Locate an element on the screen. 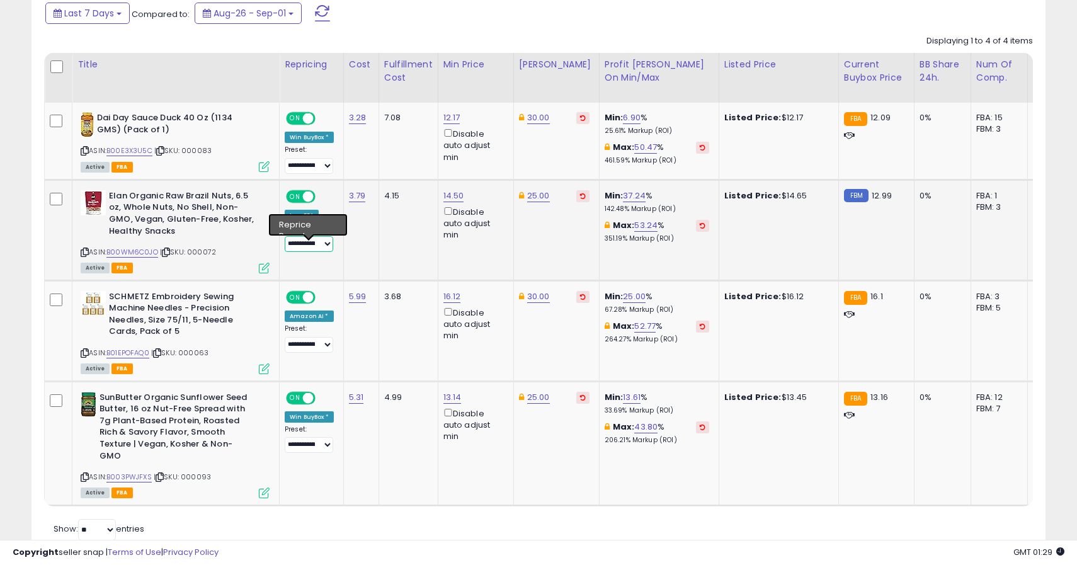 This screenshot has height=565, width=1077. p: 142.48% Markup (ROI) is located at coordinates (657, 209).